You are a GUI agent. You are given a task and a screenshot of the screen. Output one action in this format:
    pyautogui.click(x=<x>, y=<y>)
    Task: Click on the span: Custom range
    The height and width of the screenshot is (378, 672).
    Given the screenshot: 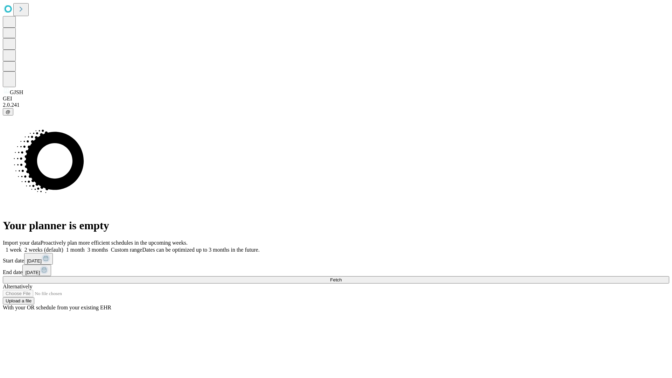 What is the action you would take?
    pyautogui.click(x=126, y=249)
    